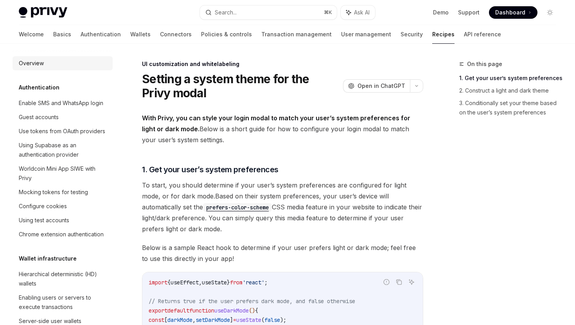 This screenshot has width=575, height=325. I want to click on a: 1. Get your user’s system preferences, so click(511, 78).